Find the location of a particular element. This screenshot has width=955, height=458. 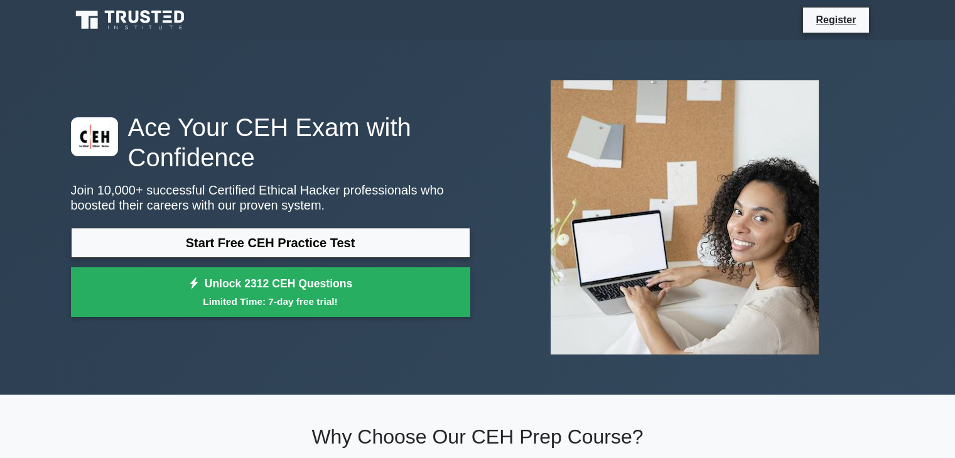

p: Join 10,000+ successful Certified Ethical Hacker professionals who boosted their careers with our... is located at coordinates (270, 198).